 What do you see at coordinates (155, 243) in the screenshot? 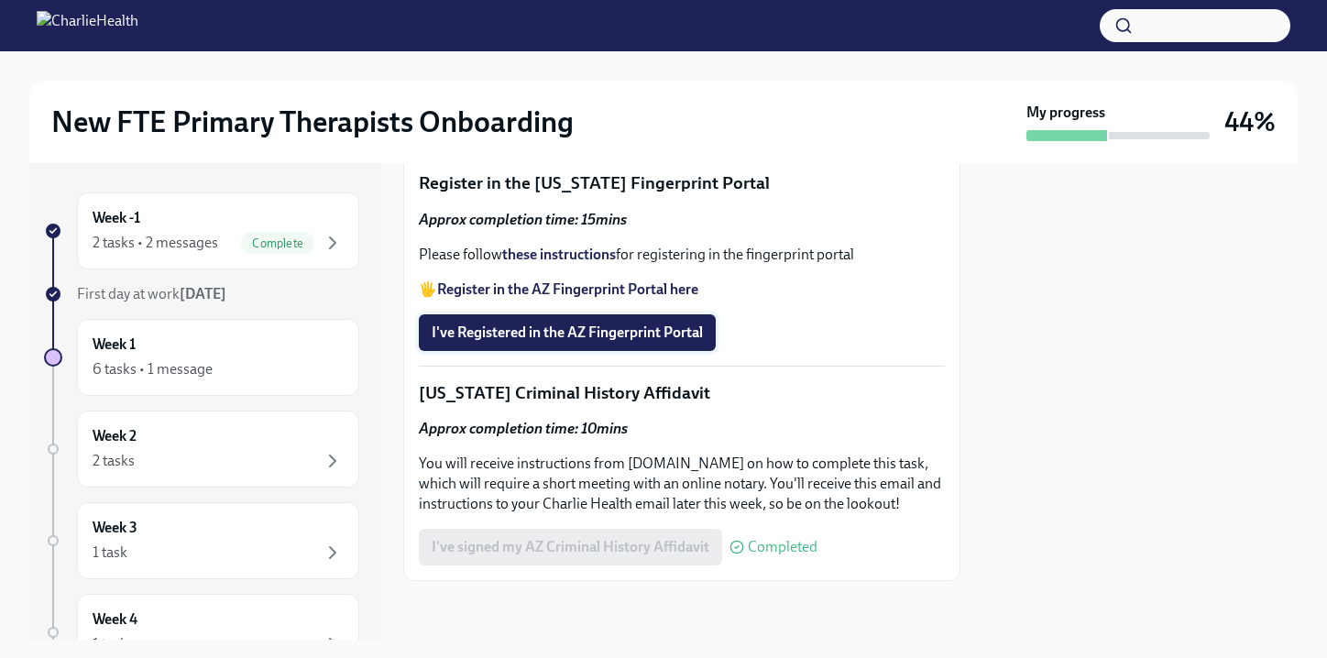
I see `div: 2 tasks • 2 messages` at bounding box center [155, 243].